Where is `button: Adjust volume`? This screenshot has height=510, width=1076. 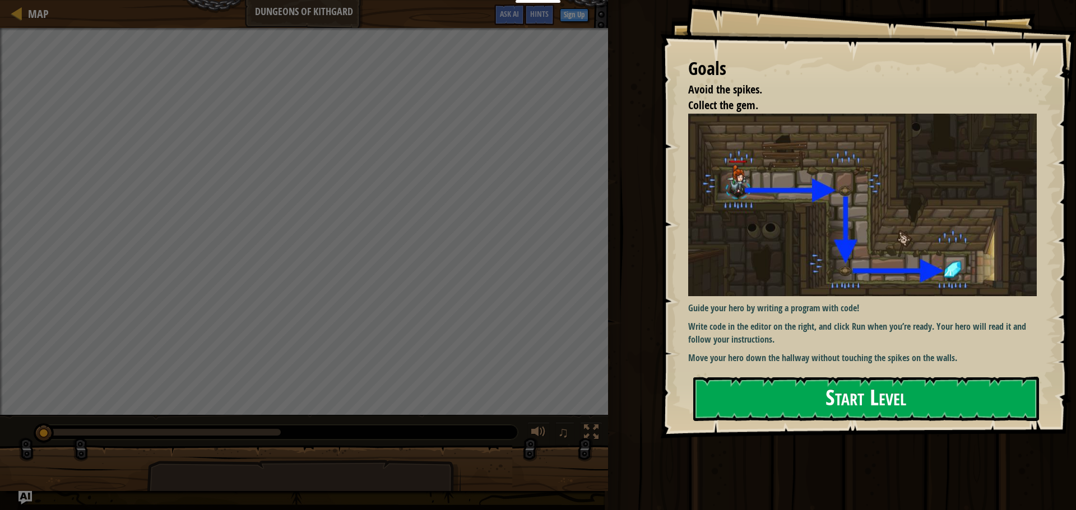 button: Adjust volume is located at coordinates (538, 434).